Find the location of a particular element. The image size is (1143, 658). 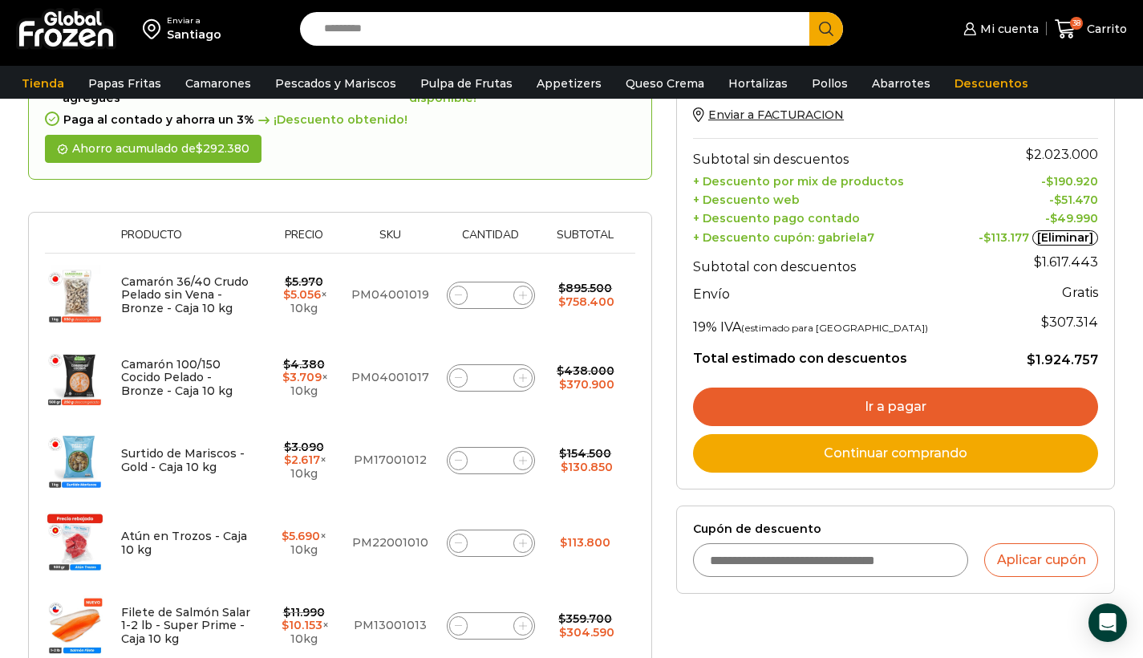

bdi: 11.990 is located at coordinates (304, 612).